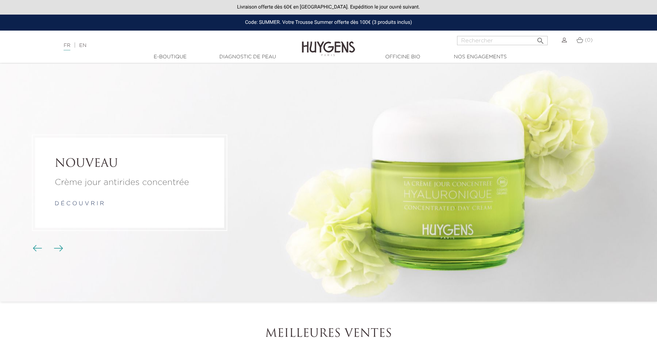  What do you see at coordinates (47, 248) in the screenshot?
I see `div: Boutons du carrousel` at bounding box center [47, 248].